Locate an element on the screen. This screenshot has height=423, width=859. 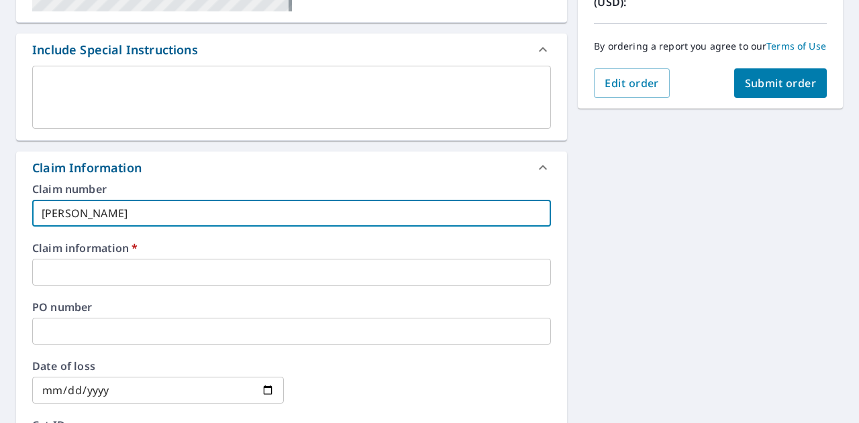
span: Edit order is located at coordinates (631, 83).